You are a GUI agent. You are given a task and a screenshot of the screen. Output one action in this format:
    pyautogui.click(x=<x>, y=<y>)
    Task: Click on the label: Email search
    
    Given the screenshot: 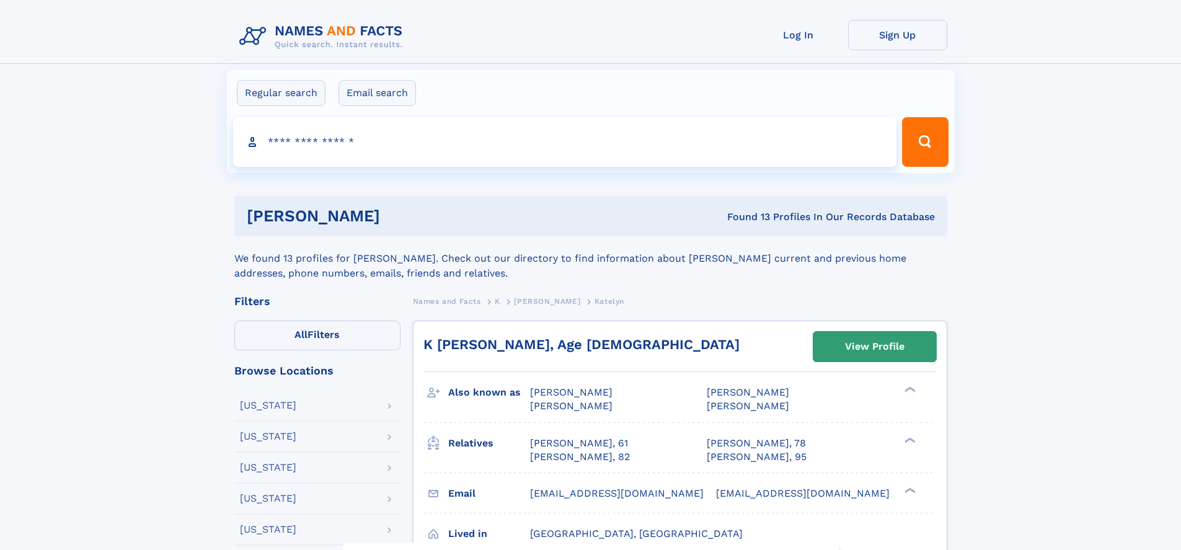 What is the action you would take?
    pyautogui.click(x=377, y=93)
    